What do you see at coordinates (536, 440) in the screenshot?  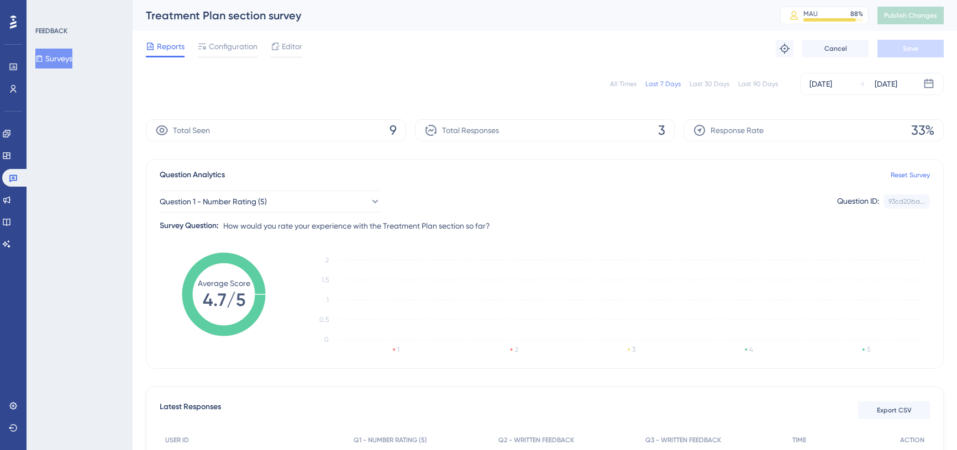 I see `span: Q2 - WRITTEN FEEDBACK` at bounding box center [536, 440].